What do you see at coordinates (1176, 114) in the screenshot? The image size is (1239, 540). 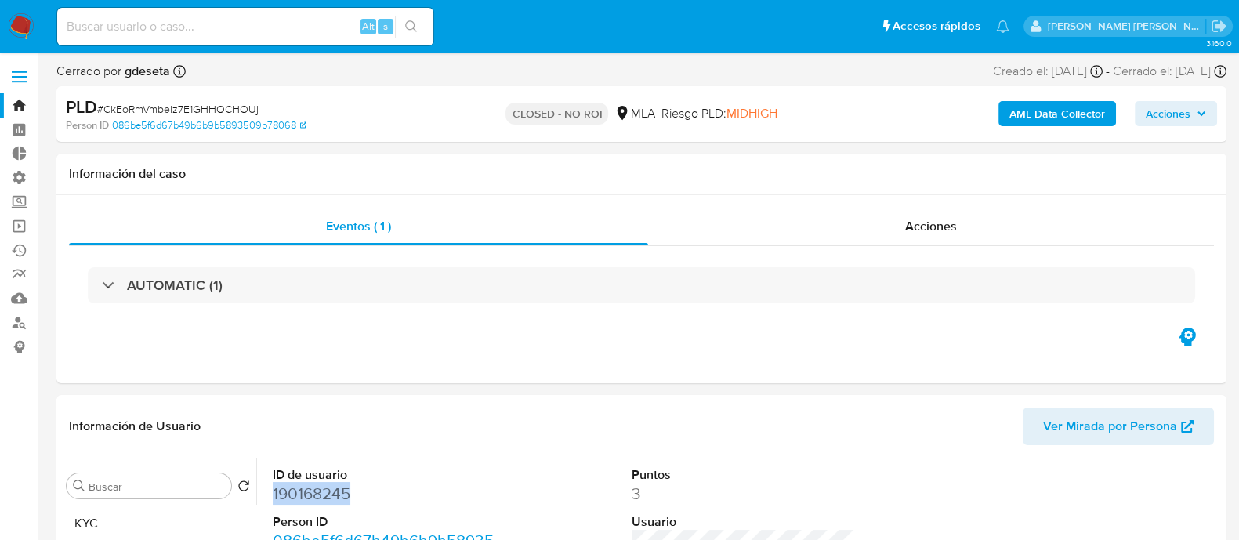 I see `button: Acciones` at bounding box center [1176, 114].